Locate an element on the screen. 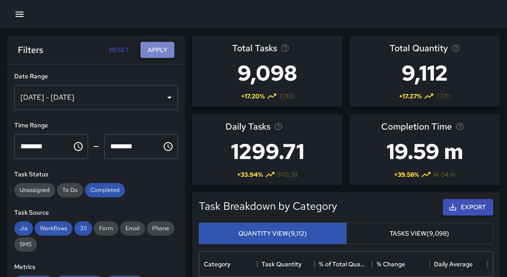 The image size is (507, 277). svg: Average time taken to complete tasks in the selected period, compared to the previous period. is located at coordinates (460, 126).